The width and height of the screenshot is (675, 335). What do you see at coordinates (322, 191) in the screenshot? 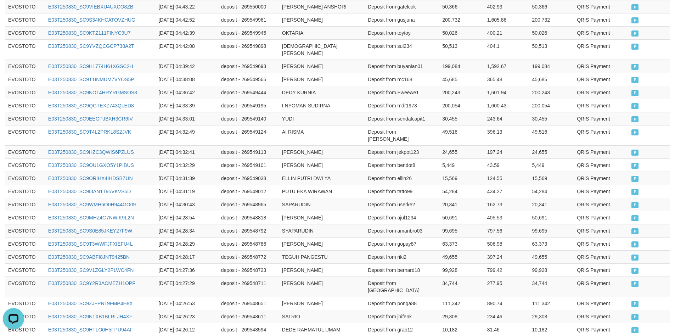
I see `td: PUTU EKA WIRAWAN` at bounding box center [322, 191].